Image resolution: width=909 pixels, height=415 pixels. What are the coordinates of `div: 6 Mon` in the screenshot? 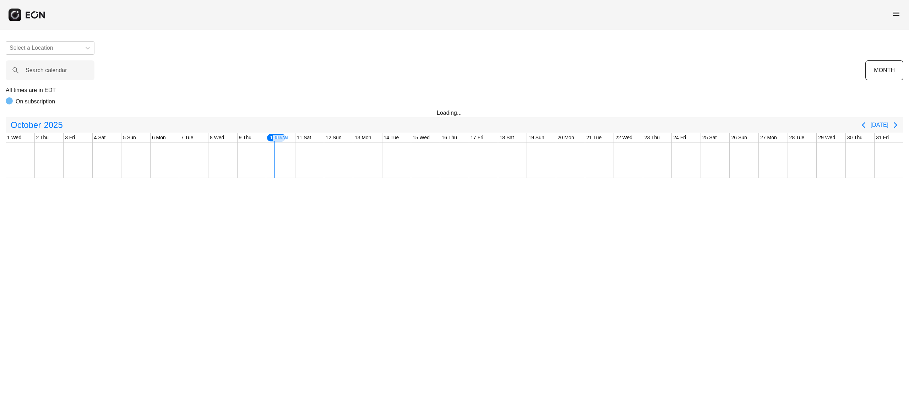 It's located at (159, 137).